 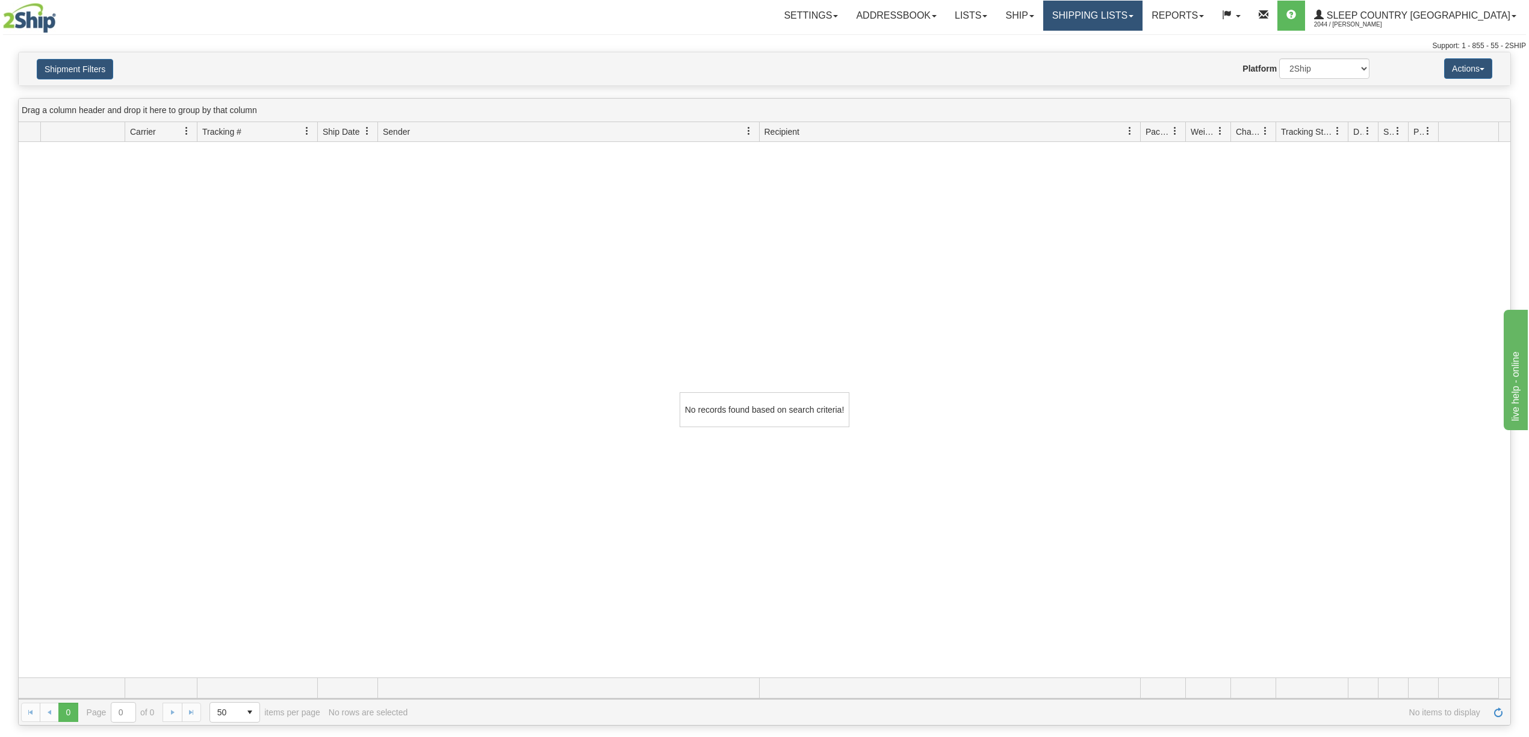 What do you see at coordinates (1397, 131) in the screenshot?
I see `a: Shipment Issues filter column settings` at bounding box center [1397, 131].